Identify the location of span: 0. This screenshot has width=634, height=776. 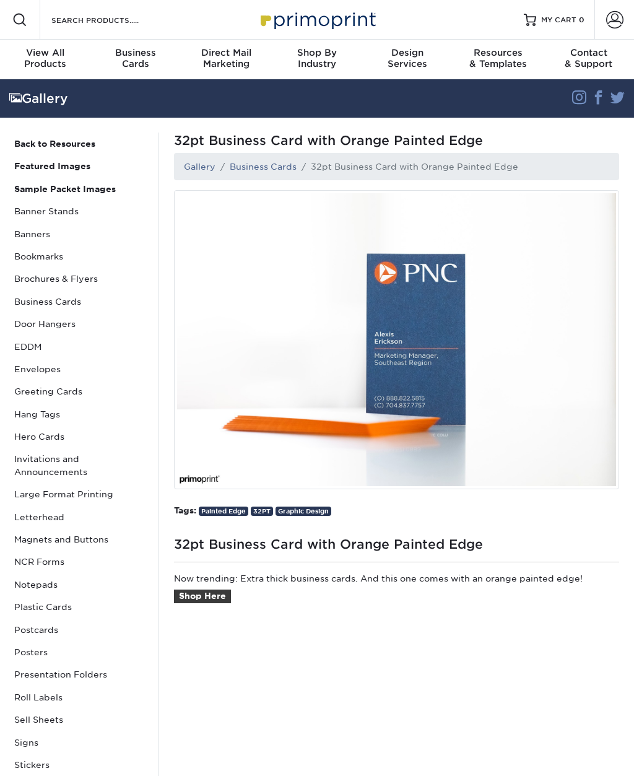
(581, 20).